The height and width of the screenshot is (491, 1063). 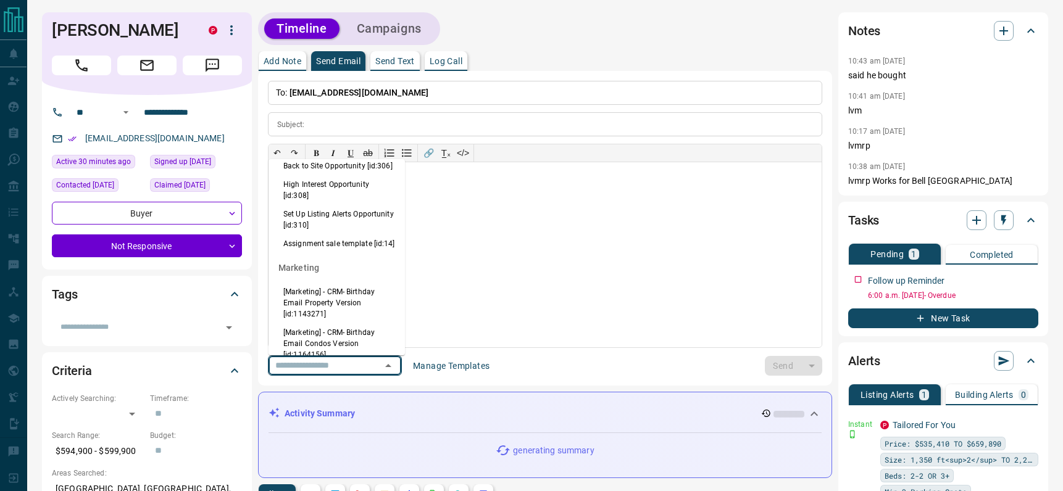 What do you see at coordinates (545, 414) in the screenshot?
I see `div: Activity Summary` at bounding box center [545, 414].